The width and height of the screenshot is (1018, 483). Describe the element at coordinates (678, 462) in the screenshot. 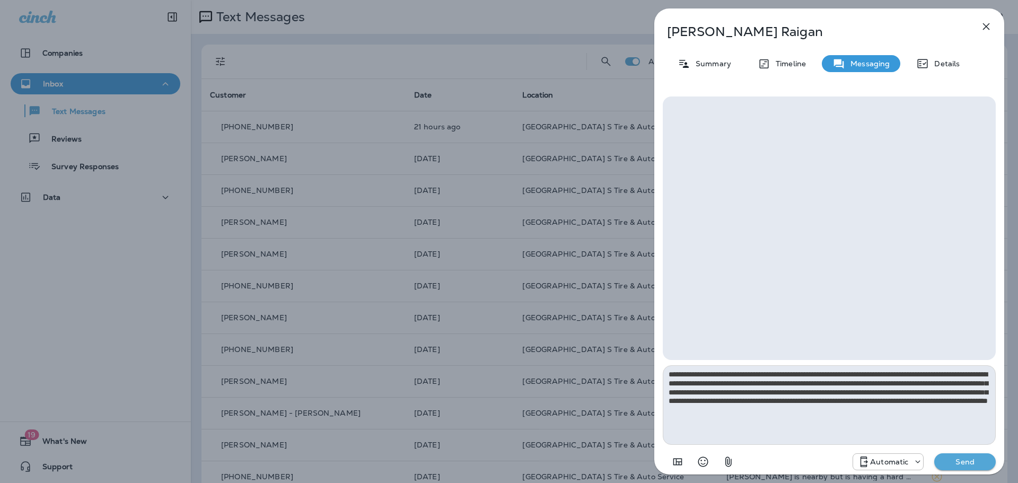

I see `button: Add in a premade template` at that location.